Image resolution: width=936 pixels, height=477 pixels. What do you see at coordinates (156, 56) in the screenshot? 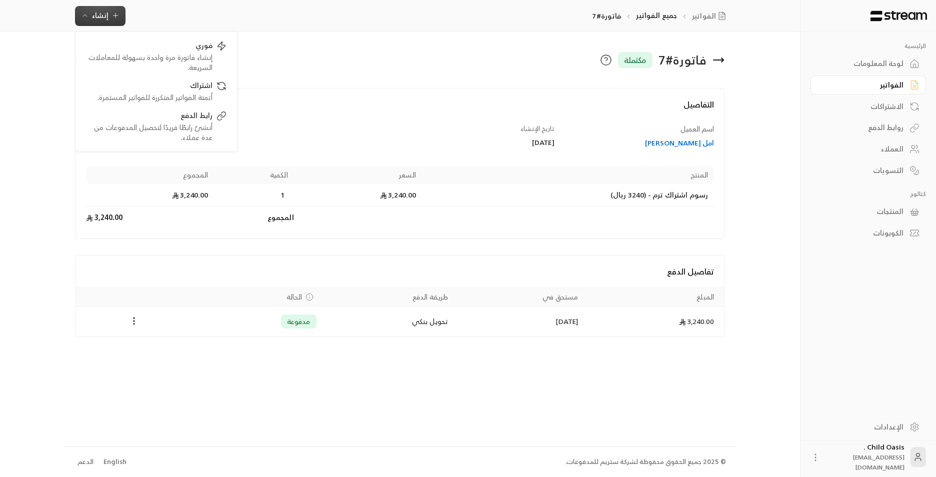
I see `a: فوريإنشاء فاتورة مرة واحدة بسهولة للمعاملات السريعة.` at bounding box center [156, 56].